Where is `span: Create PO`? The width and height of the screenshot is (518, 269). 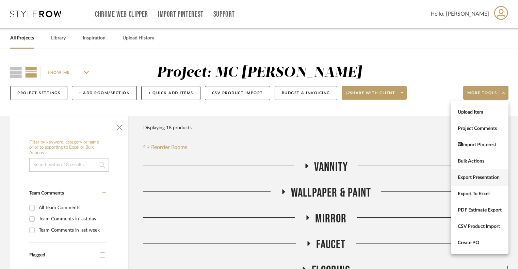
span: Create PO is located at coordinates (479, 243).